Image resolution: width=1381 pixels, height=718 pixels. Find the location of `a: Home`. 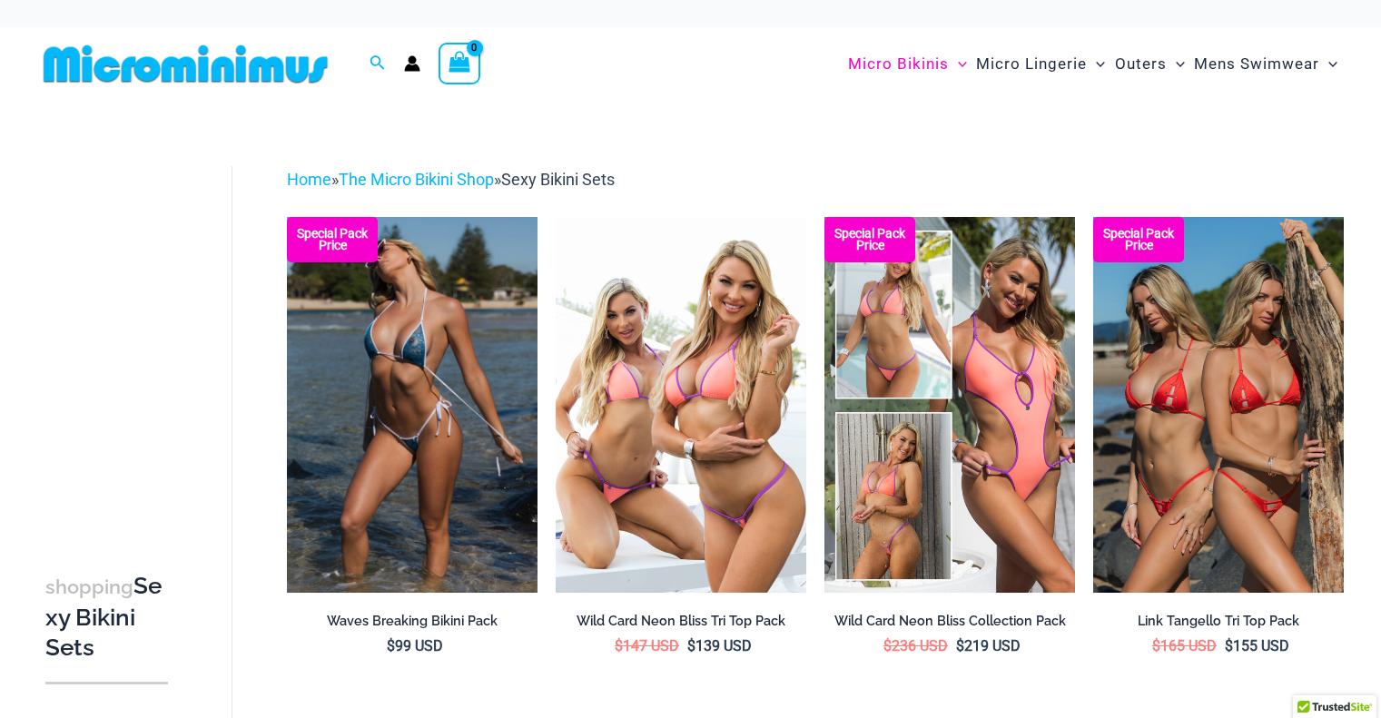

a: Home is located at coordinates (309, 179).